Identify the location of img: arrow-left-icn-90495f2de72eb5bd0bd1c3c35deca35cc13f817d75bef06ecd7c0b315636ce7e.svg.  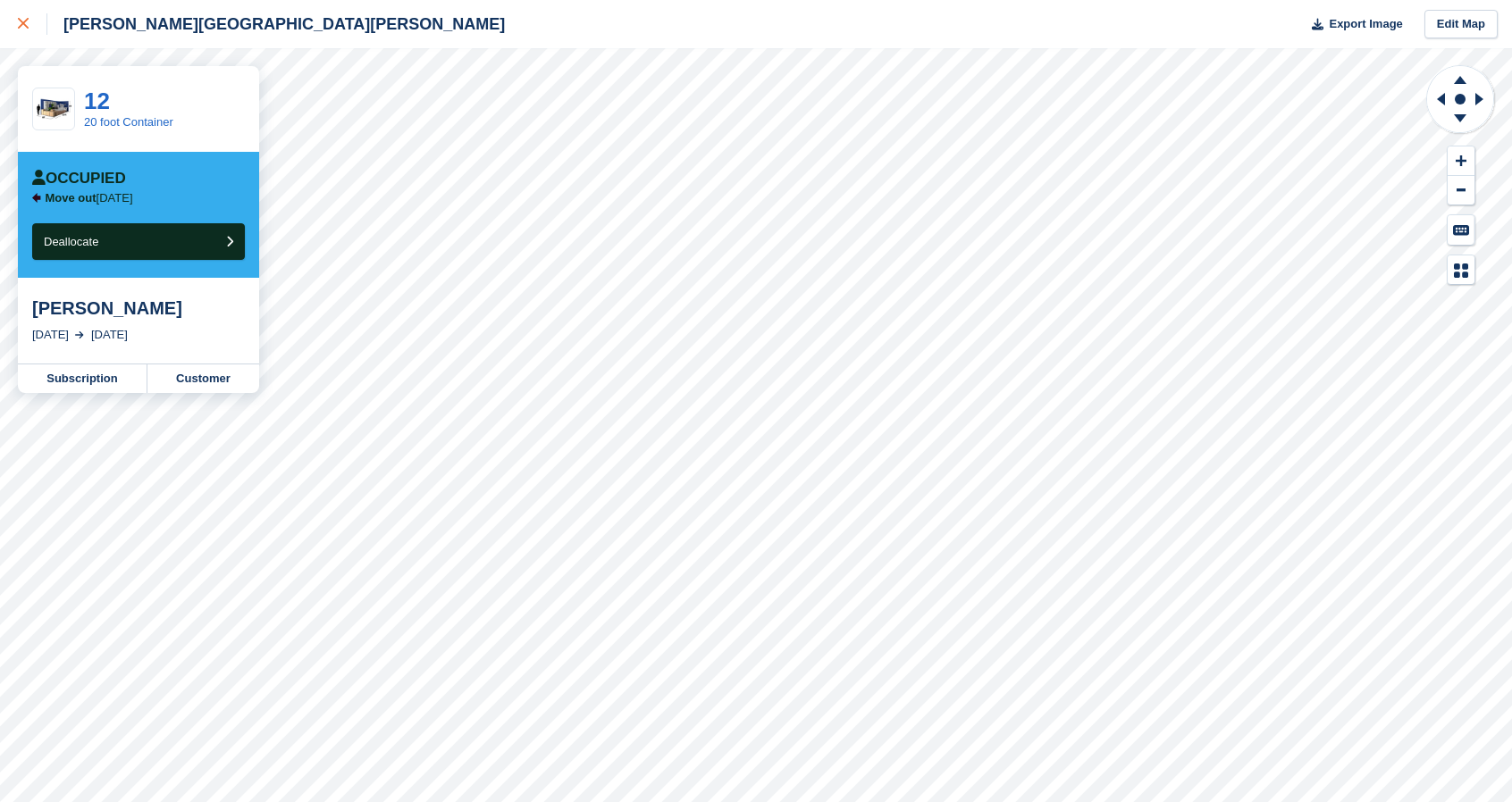
(37, 198).